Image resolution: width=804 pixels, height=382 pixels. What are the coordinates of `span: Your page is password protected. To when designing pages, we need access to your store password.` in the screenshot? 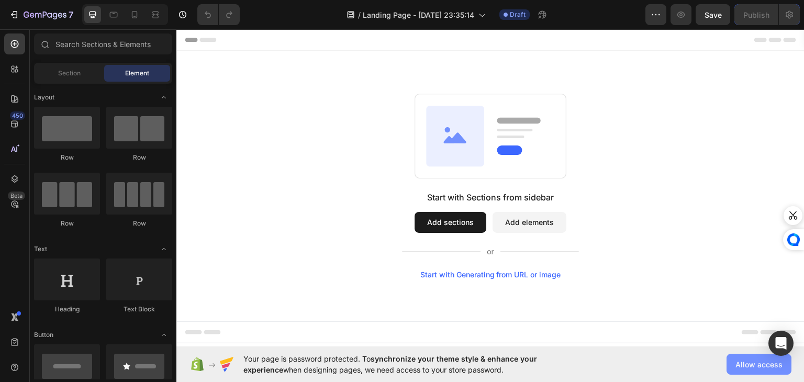 It's located at (410, 364).